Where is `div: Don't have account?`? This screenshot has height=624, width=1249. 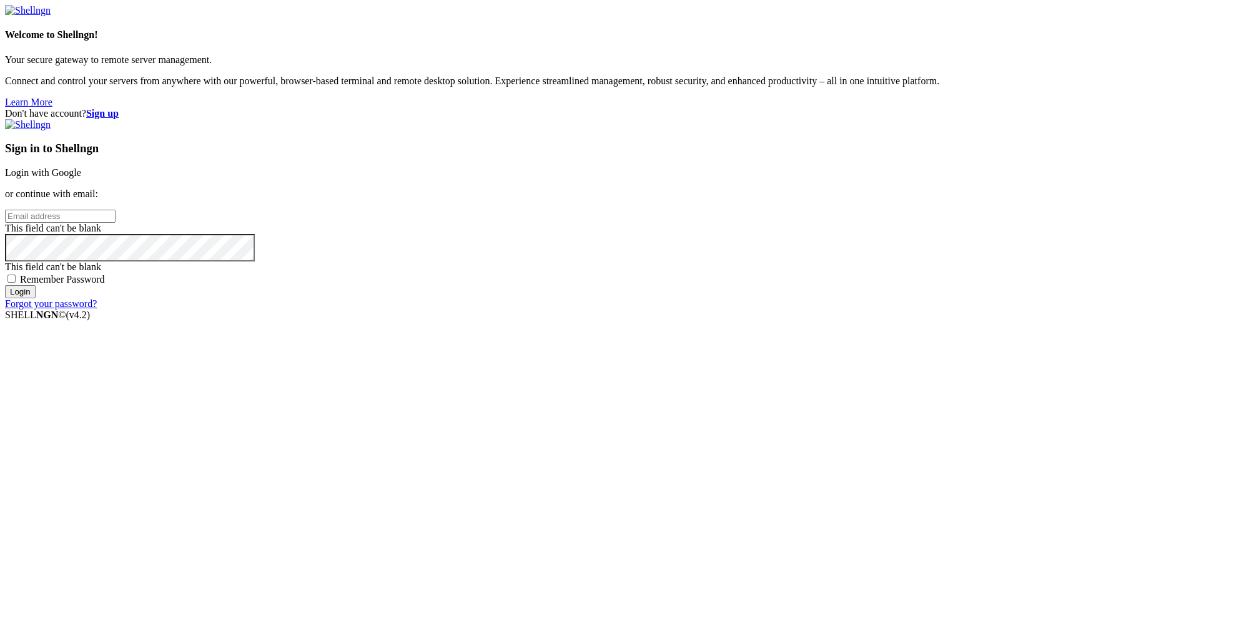 div: Don't have account? is located at coordinates (624, 114).